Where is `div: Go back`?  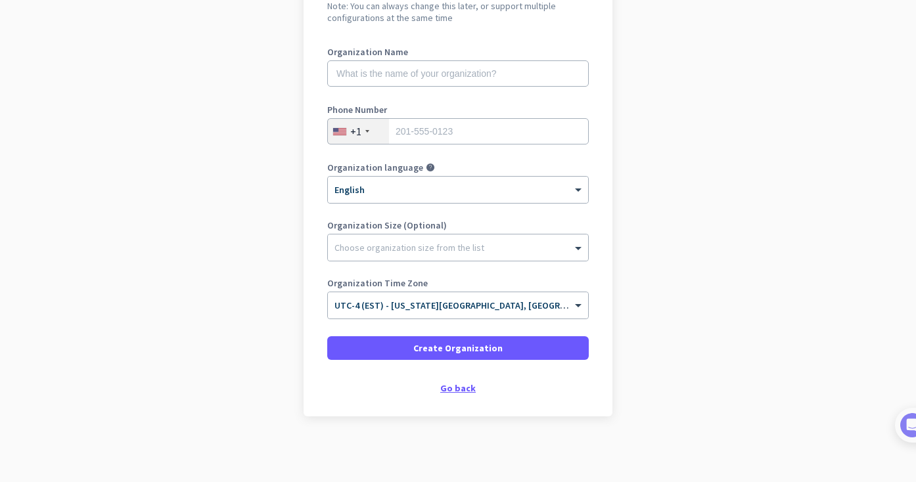 div: Go back is located at coordinates (458, 388).